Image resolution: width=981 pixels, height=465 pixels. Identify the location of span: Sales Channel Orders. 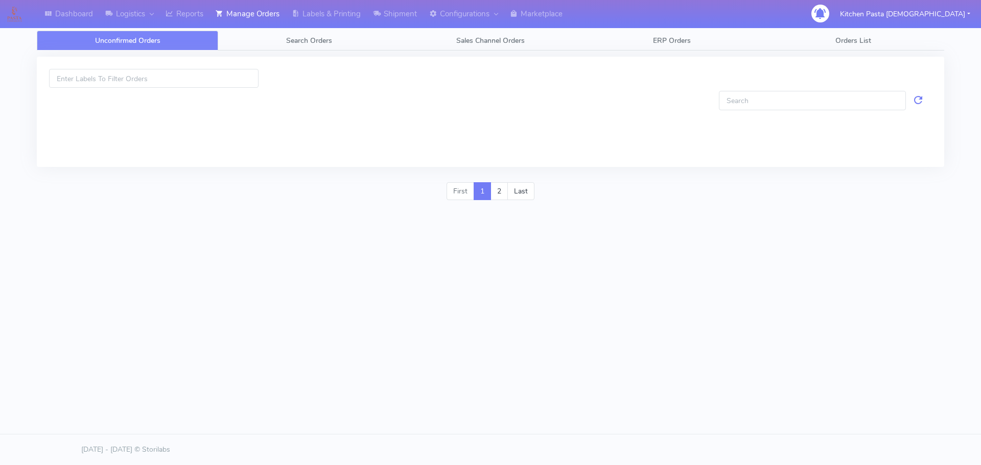
(490, 40).